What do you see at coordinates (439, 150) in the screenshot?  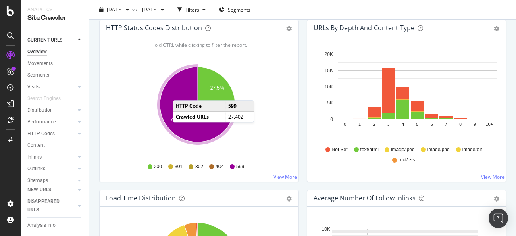 I see `span: image/png` at bounding box center [439, 150].